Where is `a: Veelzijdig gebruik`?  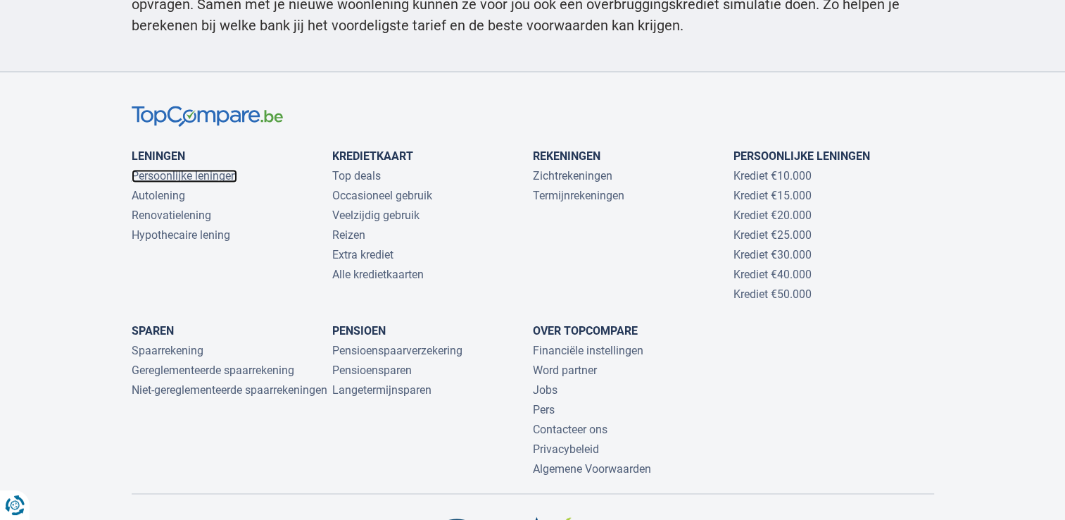
a: Veelzijdig gebruik is located at coordinates (376, 215).